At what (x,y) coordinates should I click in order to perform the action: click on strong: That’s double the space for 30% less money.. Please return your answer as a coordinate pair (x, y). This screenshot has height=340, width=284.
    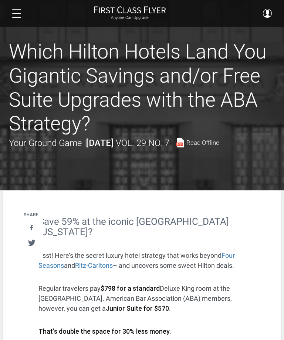
    Looking at the image, I should click on (105, 331).